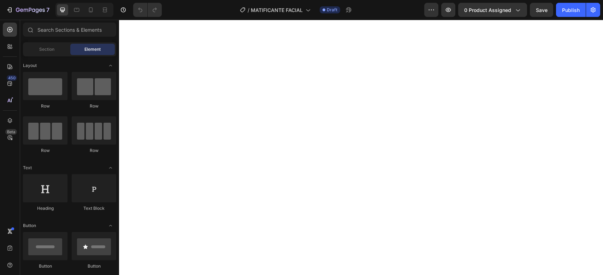 This screenshot has width=603, height=275. I want to click on span: 0 product assigned, so click(487, 10).